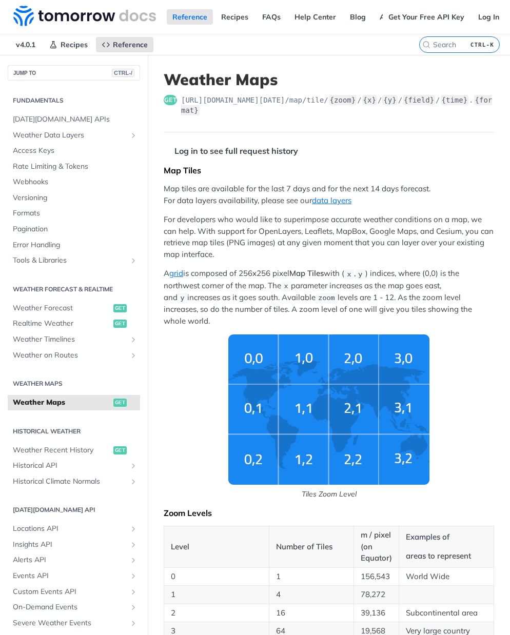  Describe the element at coordinates (70, 529) in the screenshot. I see `span: Locations API` at that location.